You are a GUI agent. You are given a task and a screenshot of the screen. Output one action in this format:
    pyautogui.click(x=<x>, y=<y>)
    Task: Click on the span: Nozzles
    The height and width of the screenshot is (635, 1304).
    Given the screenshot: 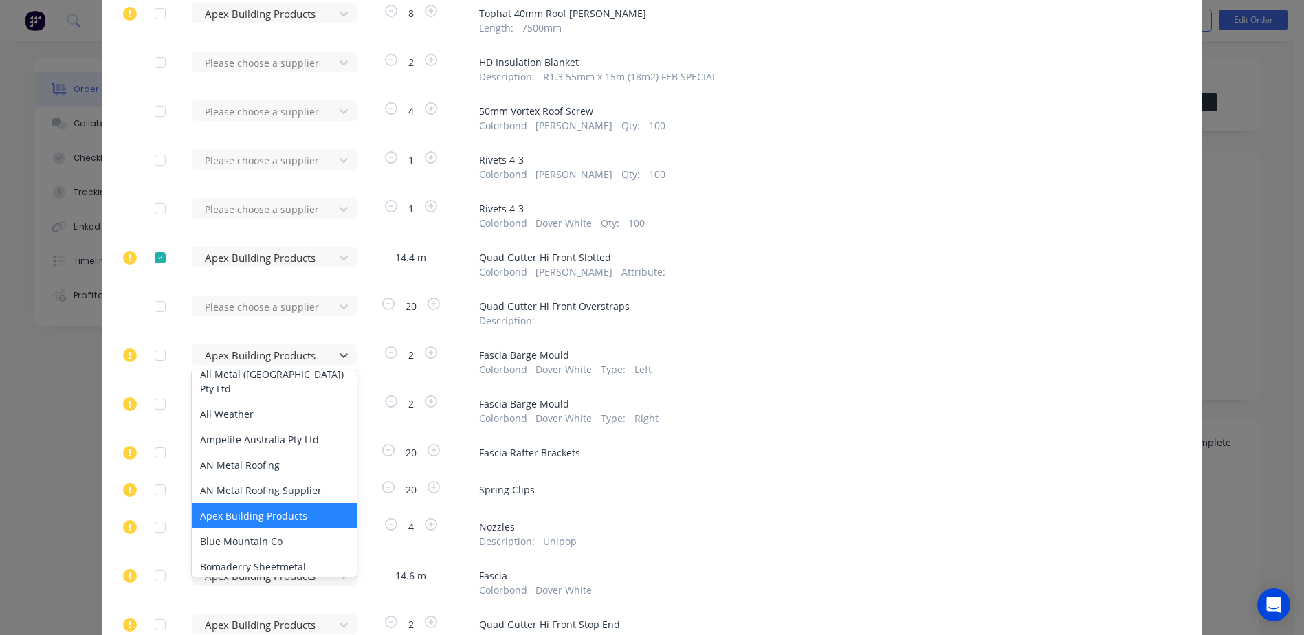 What is the action you would take?
    pyautogui.click(x=815, y=527)
    